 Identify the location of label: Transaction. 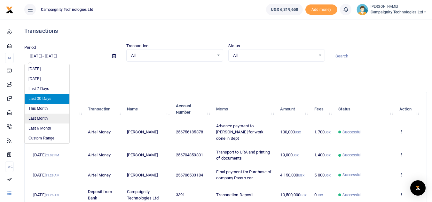
(137, 46).